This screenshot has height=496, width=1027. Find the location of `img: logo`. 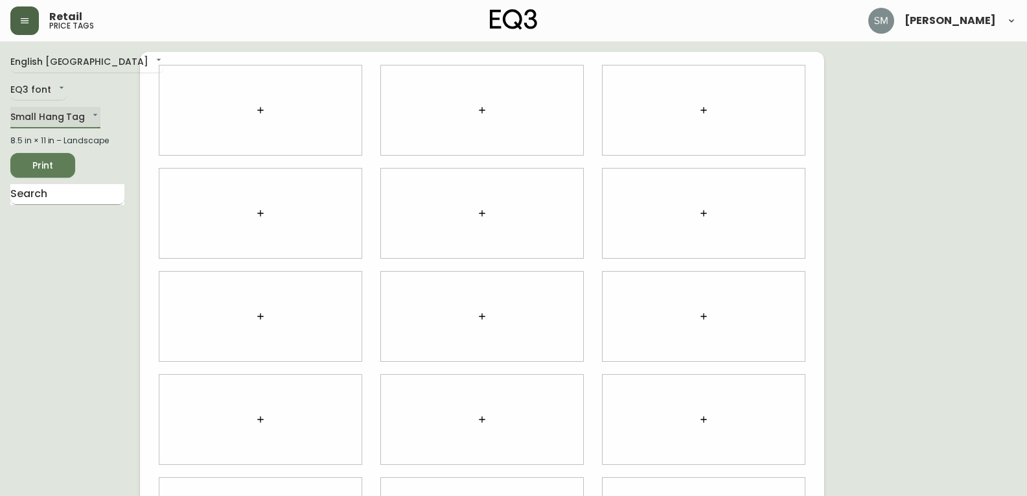

img: logo is located at coordinates (514, 19).